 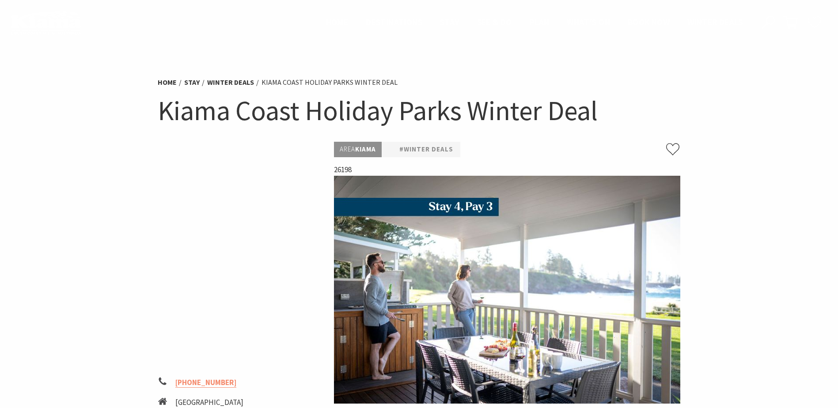 I want to click on span: Stay, so click(x=449, y=22).